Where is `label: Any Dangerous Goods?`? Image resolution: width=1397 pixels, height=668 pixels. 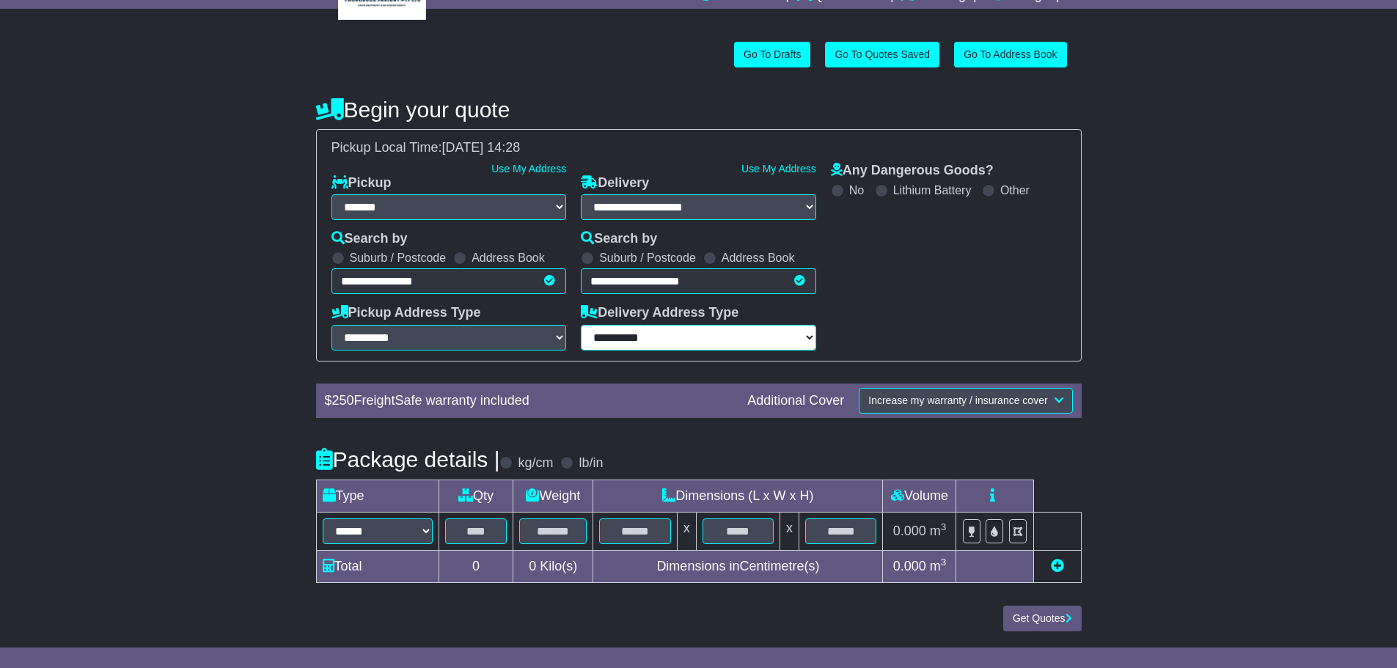 label: Any Dangerous Goods? is located at coordinates (912, 171).